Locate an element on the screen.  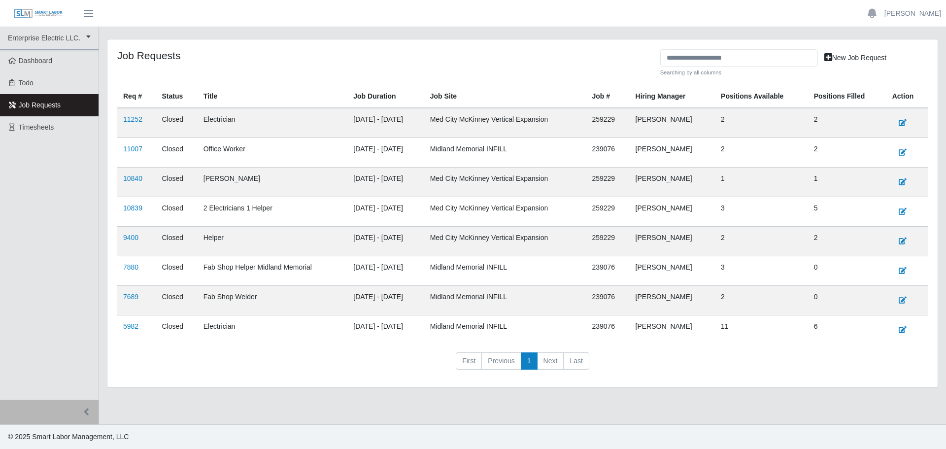
td: 11 is located at coordinates (762, 330).